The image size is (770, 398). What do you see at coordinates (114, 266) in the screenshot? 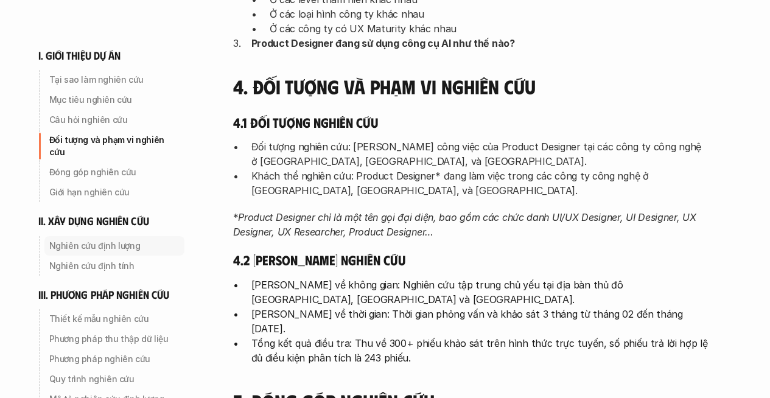
I see `p: Nghiên cứu định tính` at bounding box center [114, 266].